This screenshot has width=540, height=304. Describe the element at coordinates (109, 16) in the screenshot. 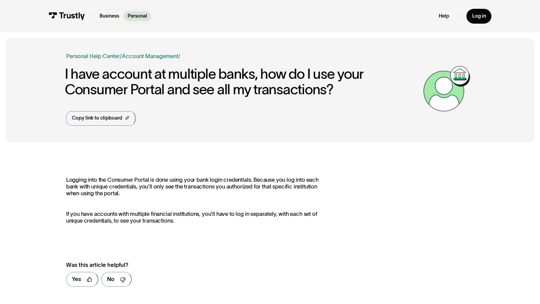

I see `p: Business` at that location.